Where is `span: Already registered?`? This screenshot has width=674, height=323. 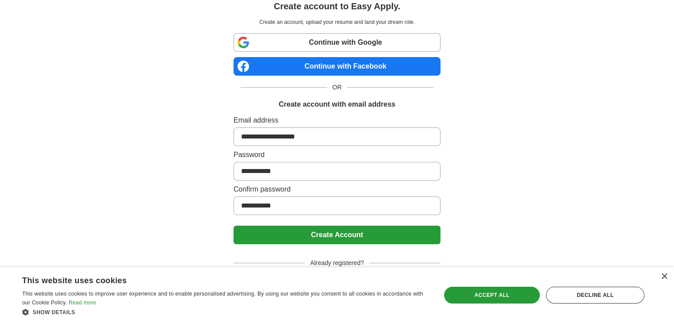 span: Already registered? is located at coordinates (337, 263).